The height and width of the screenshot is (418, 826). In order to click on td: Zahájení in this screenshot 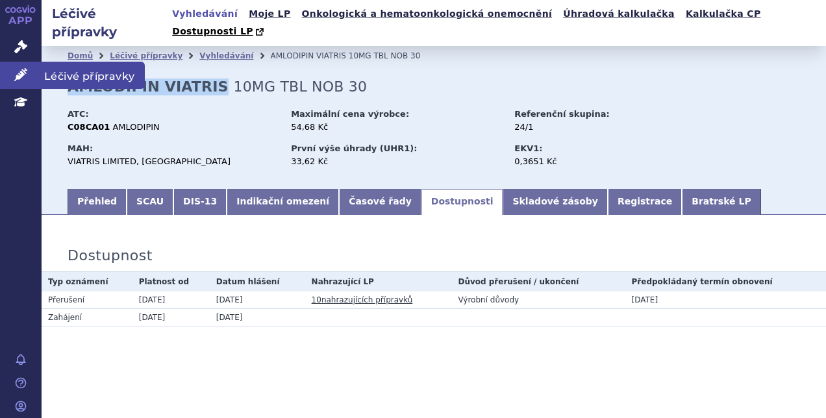, I will do `click(87, 317)`.